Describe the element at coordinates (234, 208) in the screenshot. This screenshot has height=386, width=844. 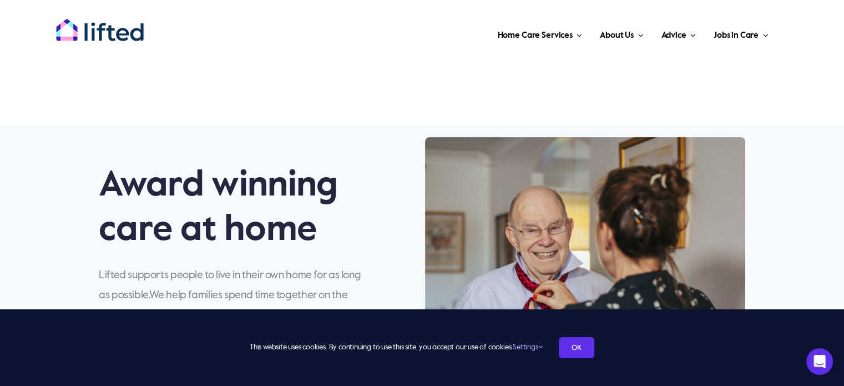
I see `h1: Award winning care at home` at that location.